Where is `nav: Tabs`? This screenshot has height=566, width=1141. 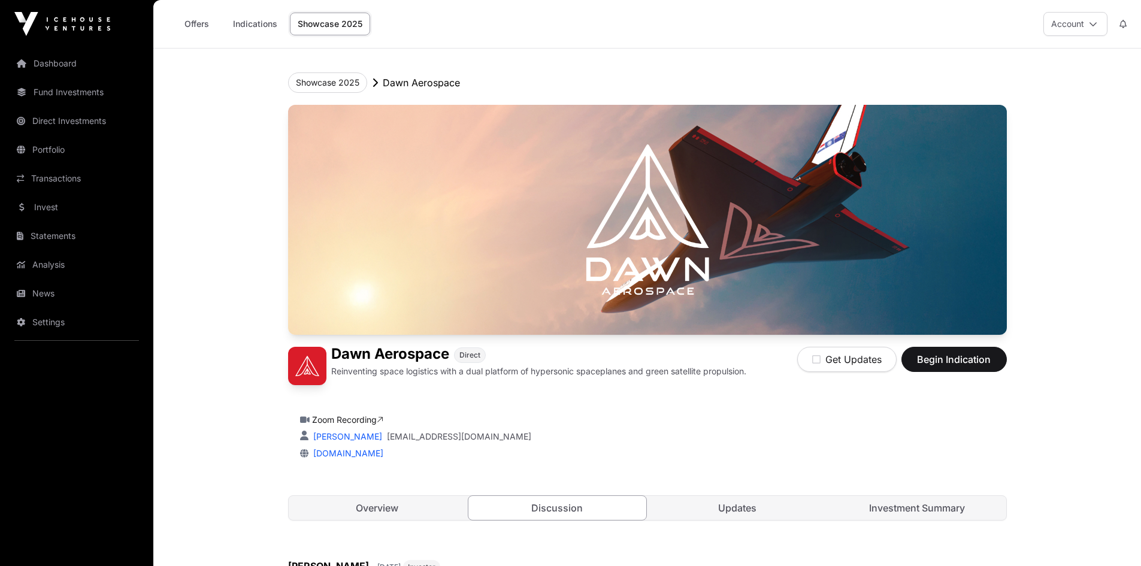 nav: Tabs is located at coordinates (648, 508).